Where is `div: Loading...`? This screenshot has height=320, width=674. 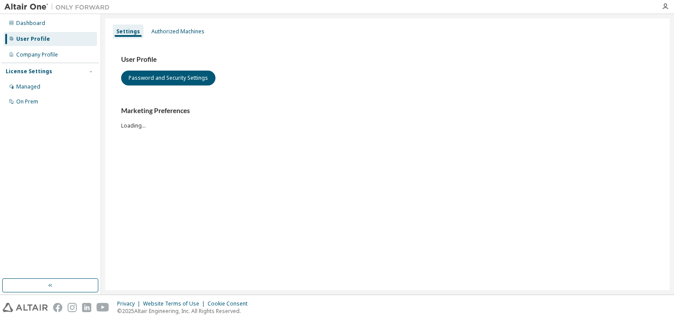 div: Loading... is located at coordinates (387, 118).